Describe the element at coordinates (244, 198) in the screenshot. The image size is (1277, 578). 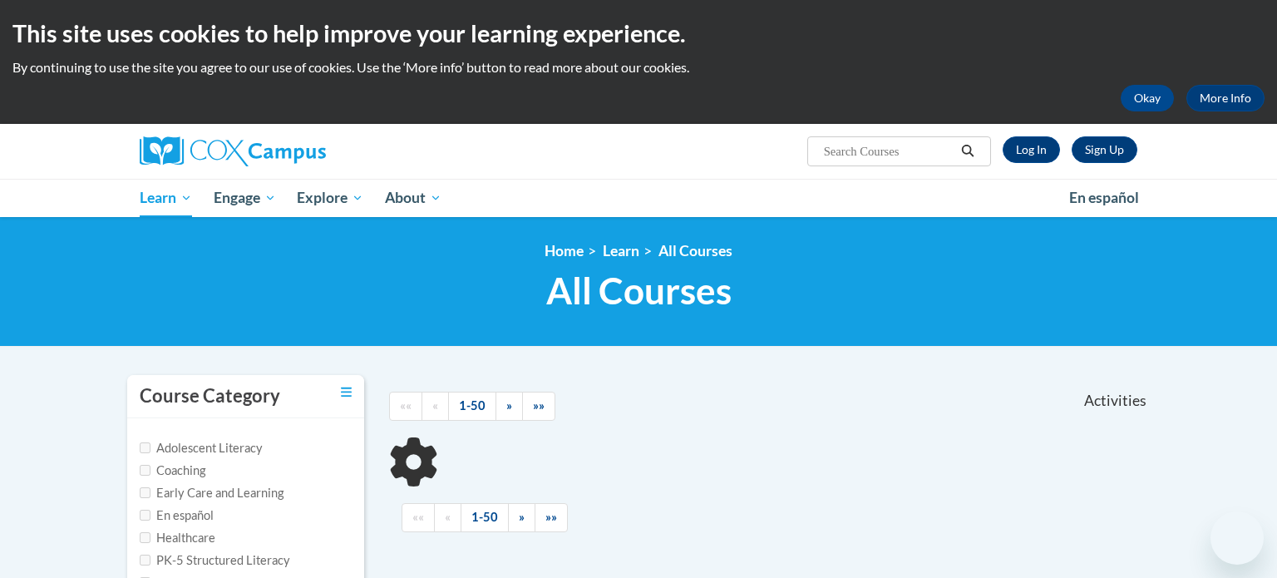
I see `a: Engage` at that location.